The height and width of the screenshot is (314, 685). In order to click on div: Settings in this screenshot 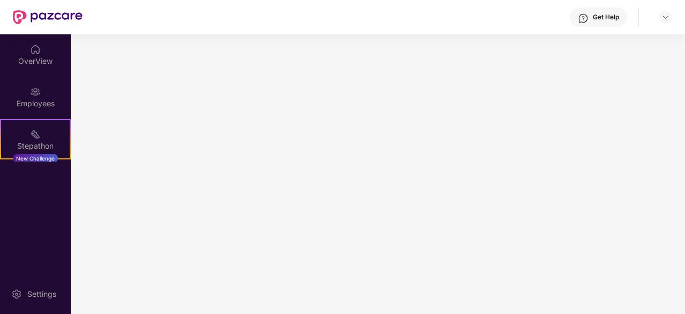, I will do `click(42, 294)`.